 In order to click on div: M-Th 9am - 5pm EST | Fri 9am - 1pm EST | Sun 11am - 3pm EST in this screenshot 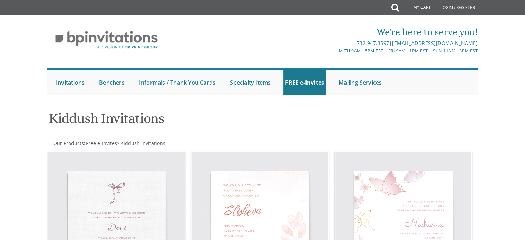, I will do `click(335, 51)`.